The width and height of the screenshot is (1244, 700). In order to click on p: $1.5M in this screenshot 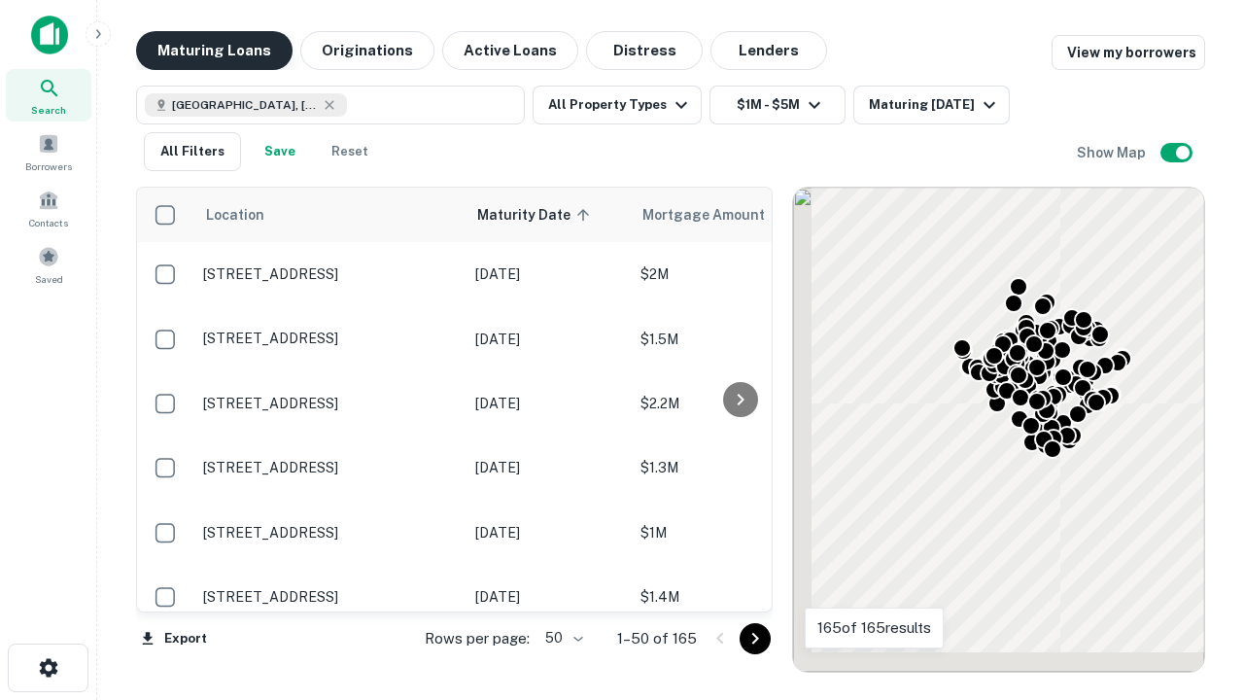, I will do `click(738, 339)`.